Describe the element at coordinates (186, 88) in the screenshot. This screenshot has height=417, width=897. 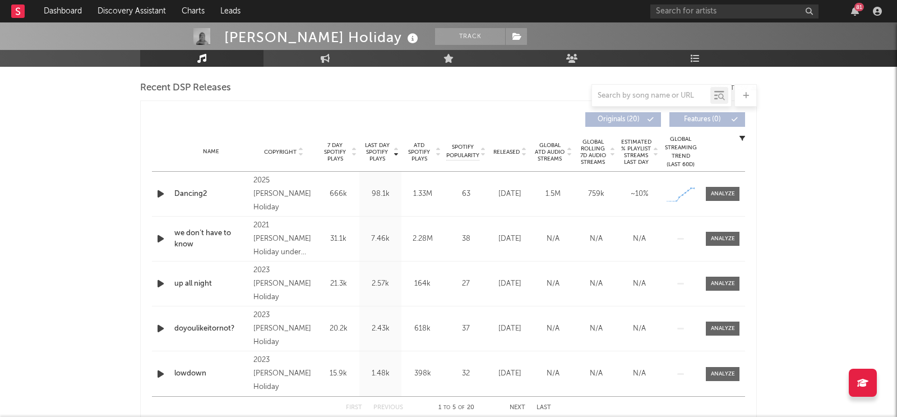
I see `span: Recent DSP Releases` at that location.